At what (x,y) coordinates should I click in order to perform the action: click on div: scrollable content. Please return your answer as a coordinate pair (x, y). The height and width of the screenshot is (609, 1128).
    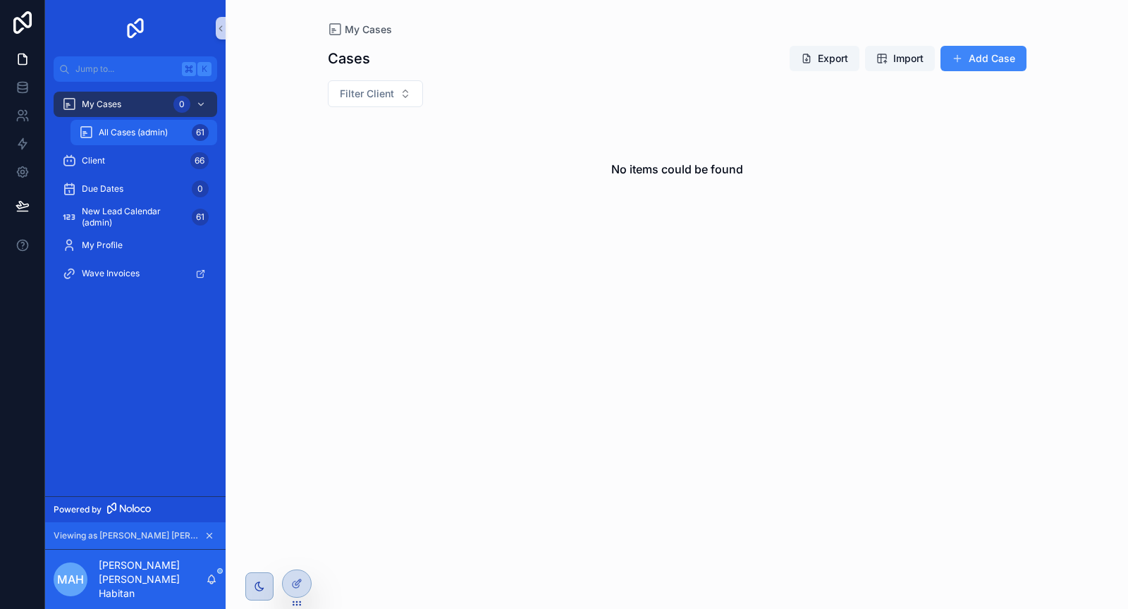
    Looking at the image, I should click on (135, 193).